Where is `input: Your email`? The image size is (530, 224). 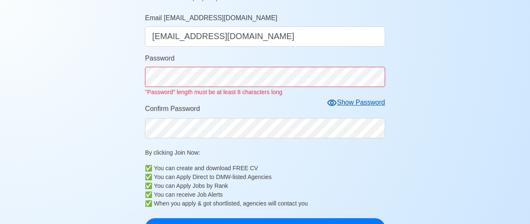 input: Your email is located at coordinates (265, 36).